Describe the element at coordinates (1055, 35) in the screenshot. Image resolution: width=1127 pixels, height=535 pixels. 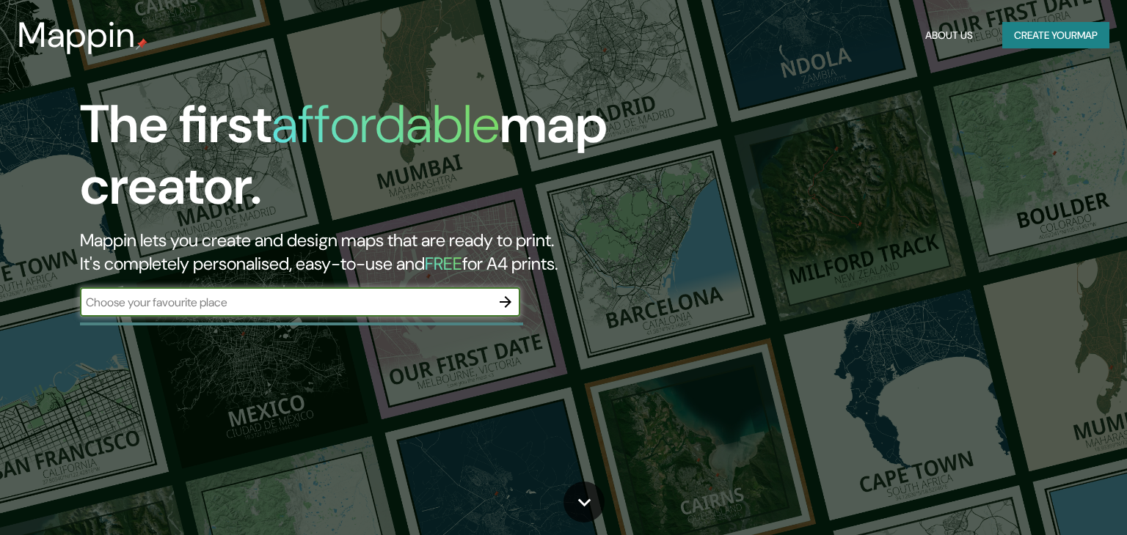
I see `button: Create yourmap` at that location.